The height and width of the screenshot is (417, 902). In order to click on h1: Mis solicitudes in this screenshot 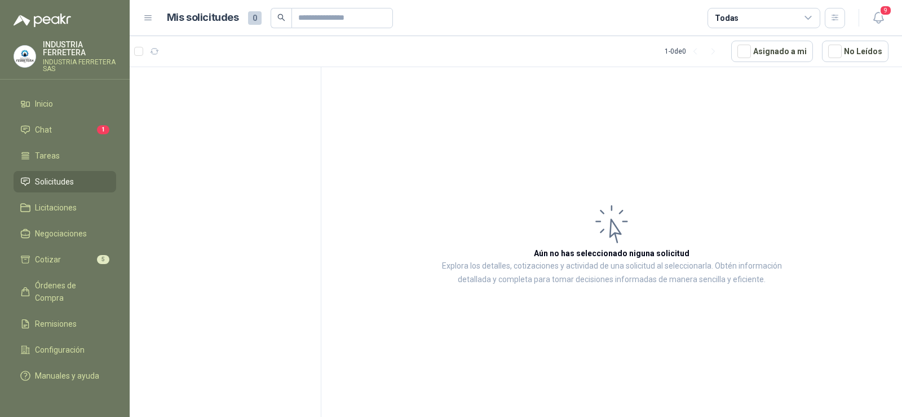, I will do `click(203, 17)`.